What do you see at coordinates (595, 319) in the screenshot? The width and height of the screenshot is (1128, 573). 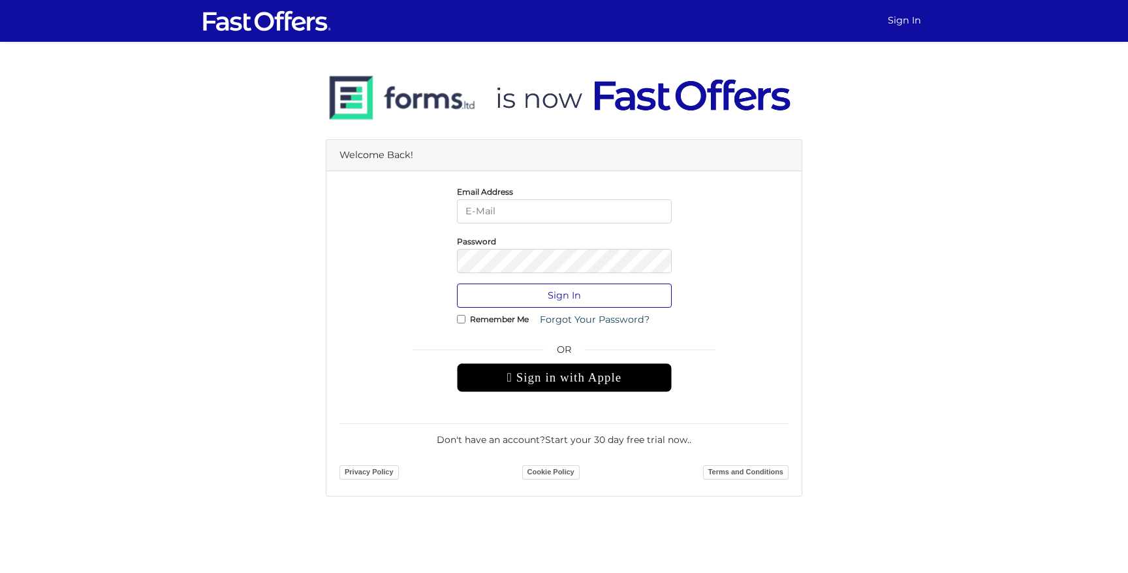 I see `a: Forgot Your Password?` at bounding box center [595, 319].